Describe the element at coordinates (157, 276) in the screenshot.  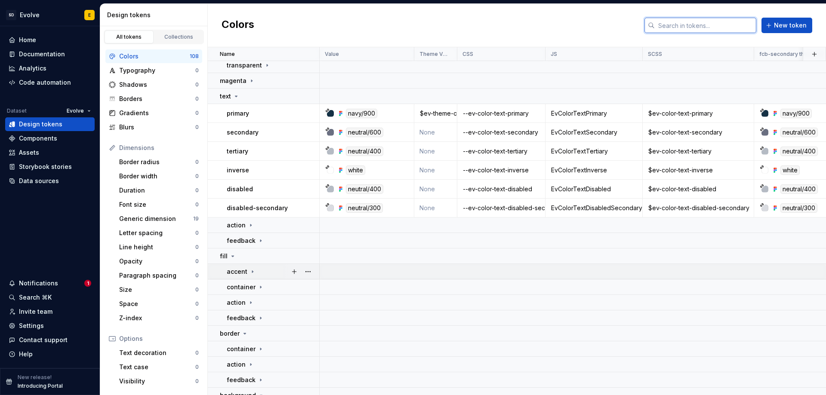
I see `div: Paragraph spacing` at that location.